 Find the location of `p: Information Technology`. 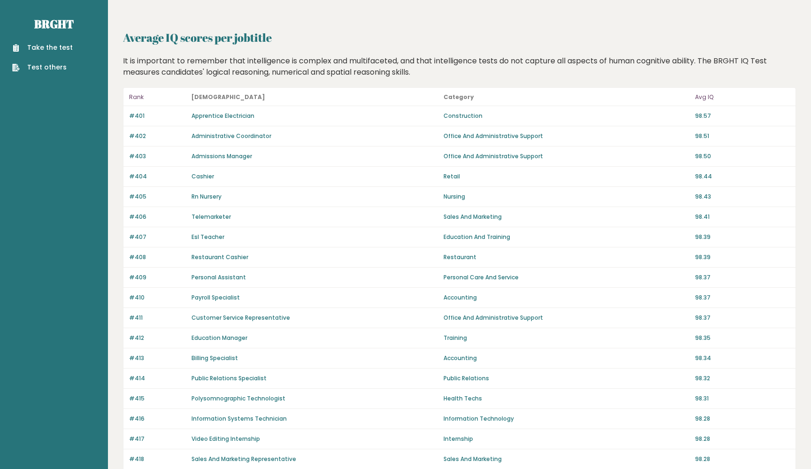

p: Information Technology is located at coordinates (567, 419).